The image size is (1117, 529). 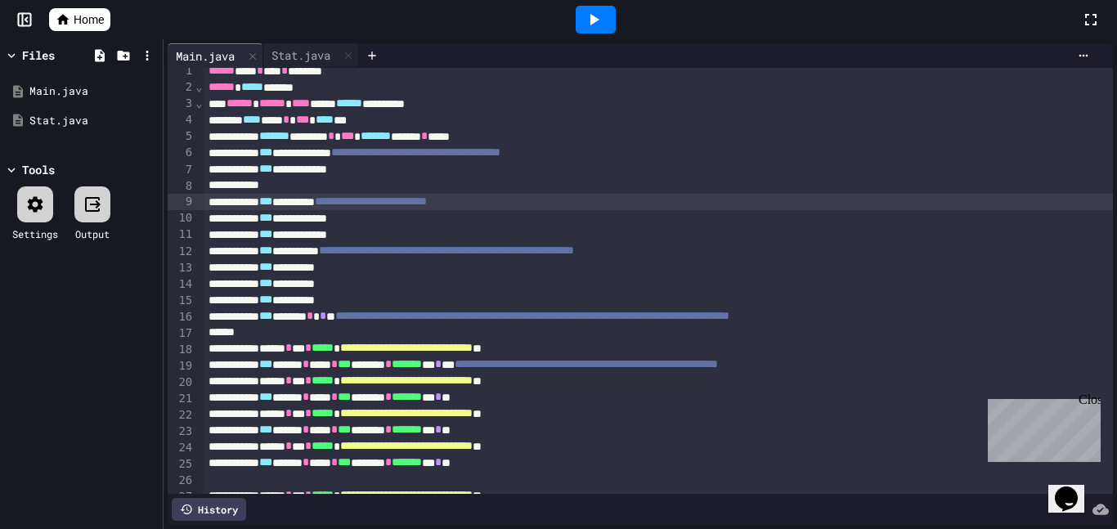 I want to click on span: Home, so click(x=88, y=20).